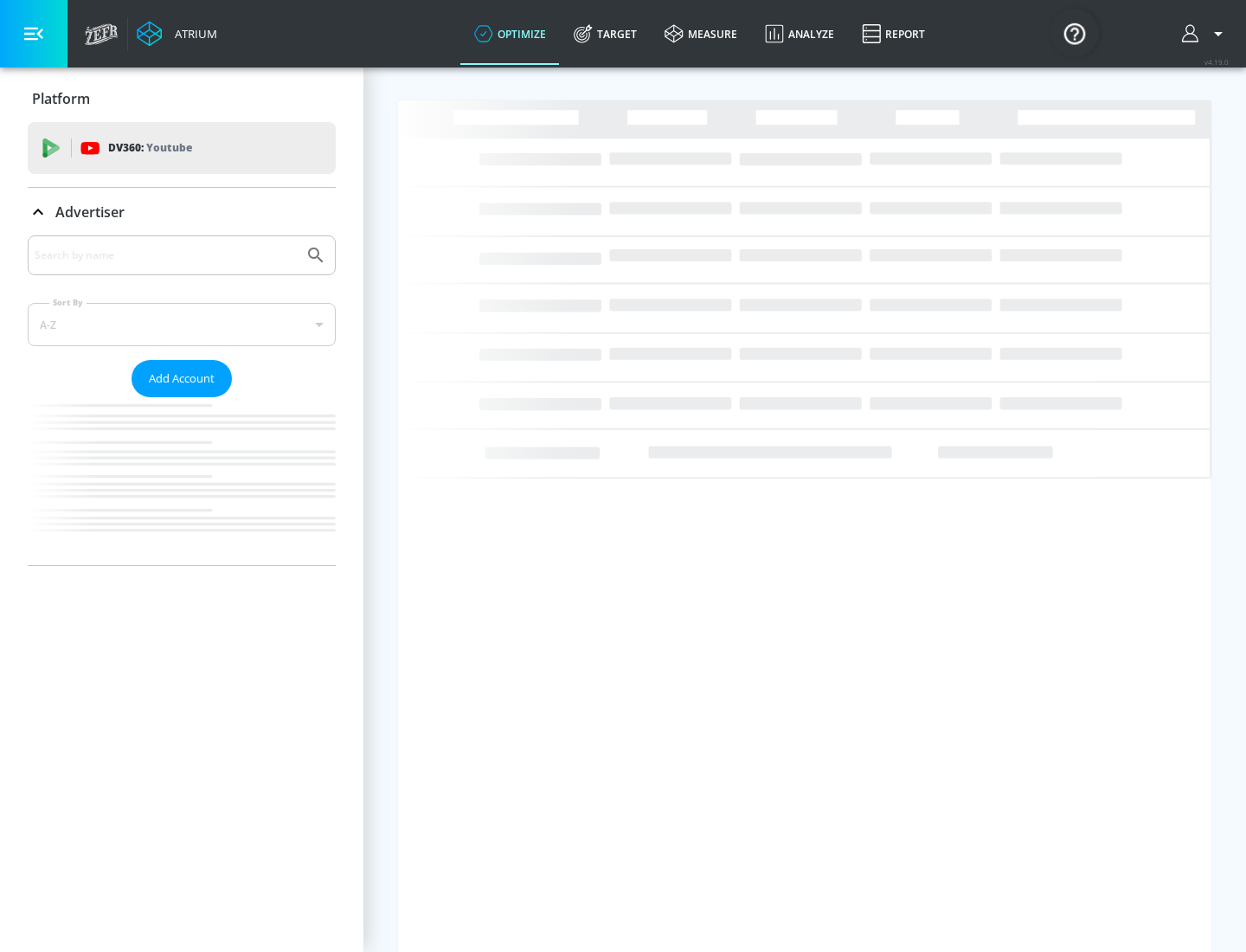  What do you see at coordinates (799, 34) in the screenshot?
I see `a: Analyze` at bounding box center [799, 34].